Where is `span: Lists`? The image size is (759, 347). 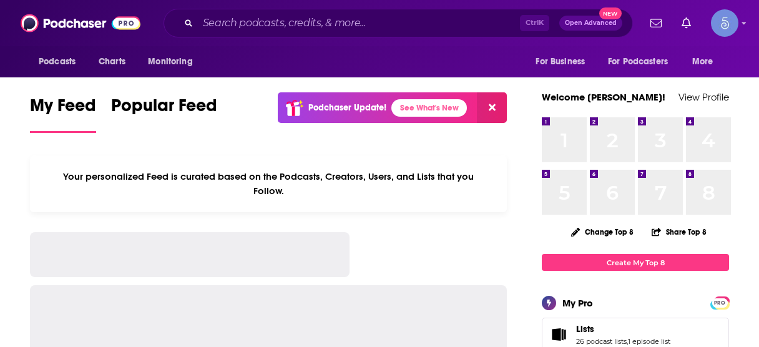 span: Lists is located at coordinates (585, 329).